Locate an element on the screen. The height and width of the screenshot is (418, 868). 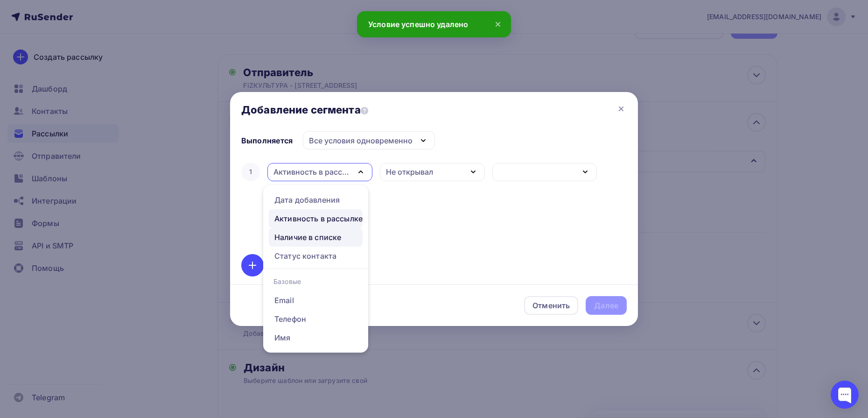
div: Все условия одновременно is located at coordinates (361, 140).